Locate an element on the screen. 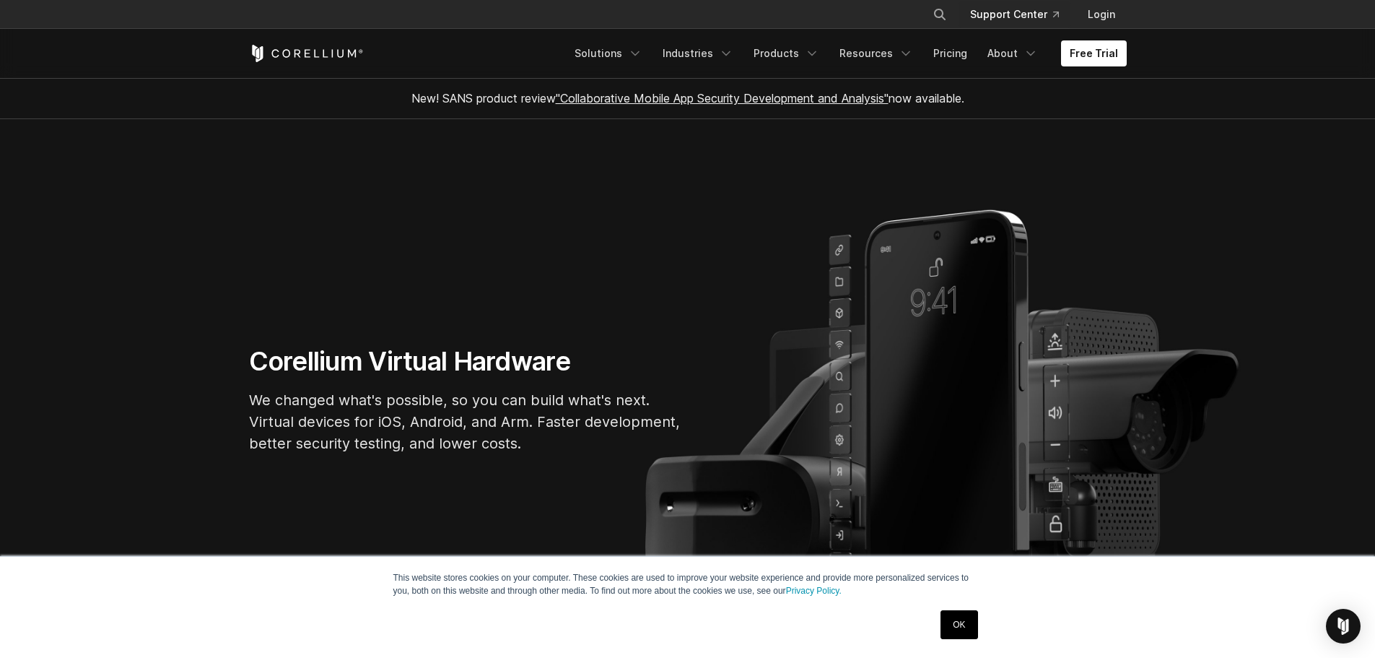 This screenshot has width=1375, height=658. a: "Collaborative Mobile App Security Development and Analysis" is located at coordinates (722, 98).